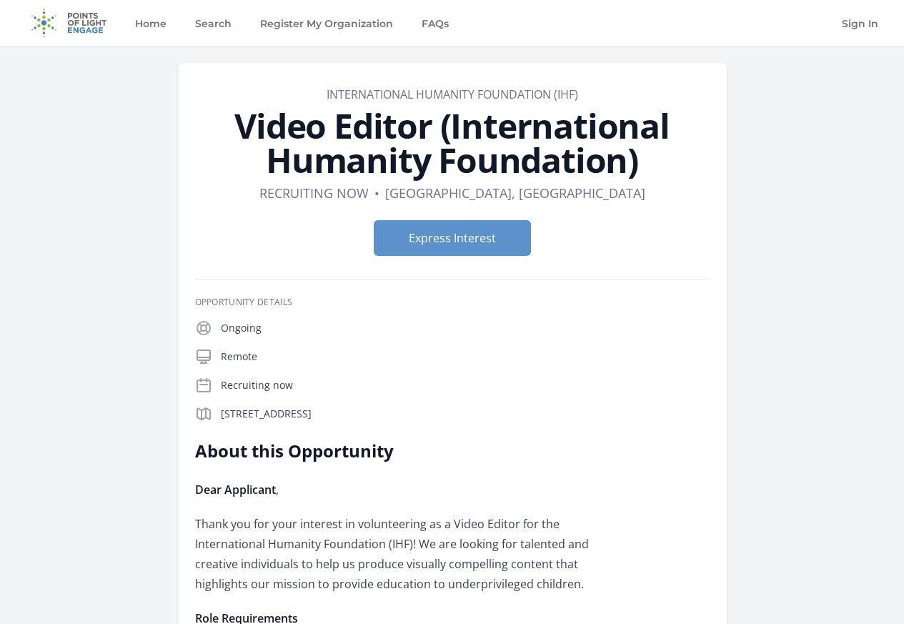 Image resolution: width=904 pixels, height=624 pixels. I want to click on dd: Recruiting now, so click(314, 193).